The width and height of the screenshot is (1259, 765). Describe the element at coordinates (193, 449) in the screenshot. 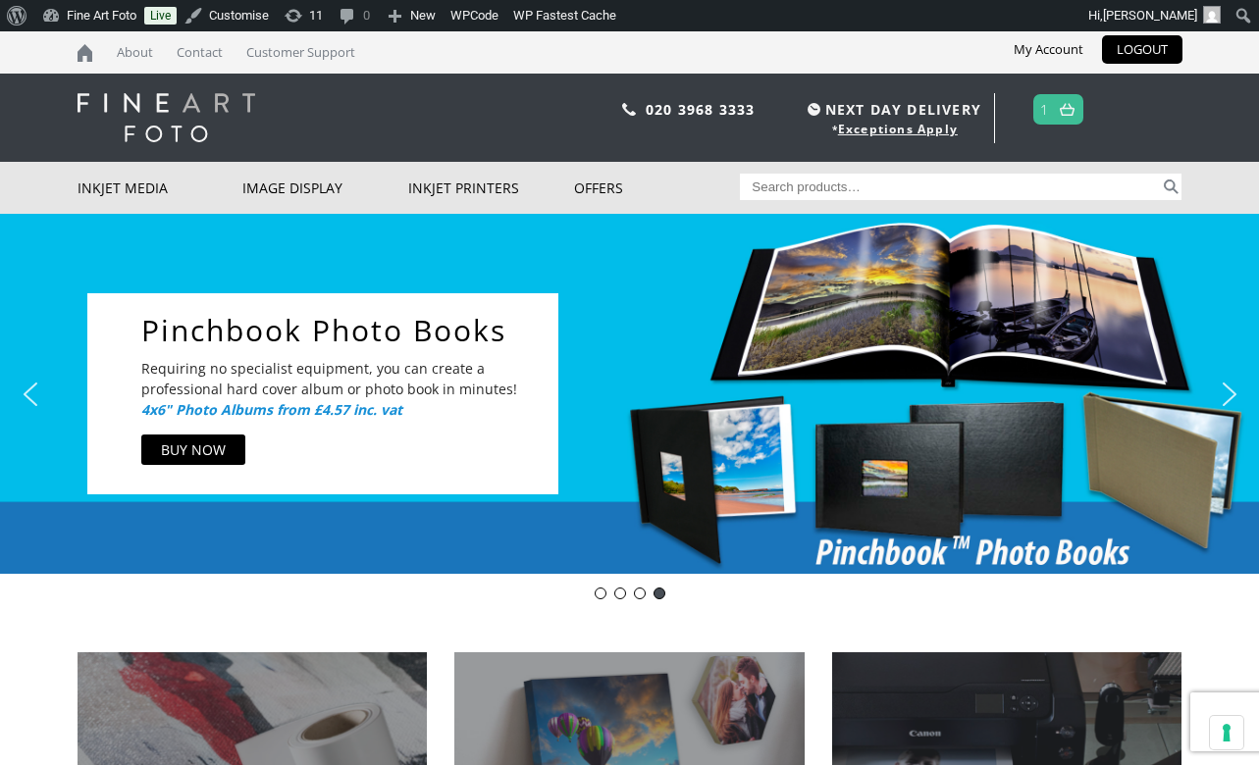

I see `div: BUY NOW` at that location.